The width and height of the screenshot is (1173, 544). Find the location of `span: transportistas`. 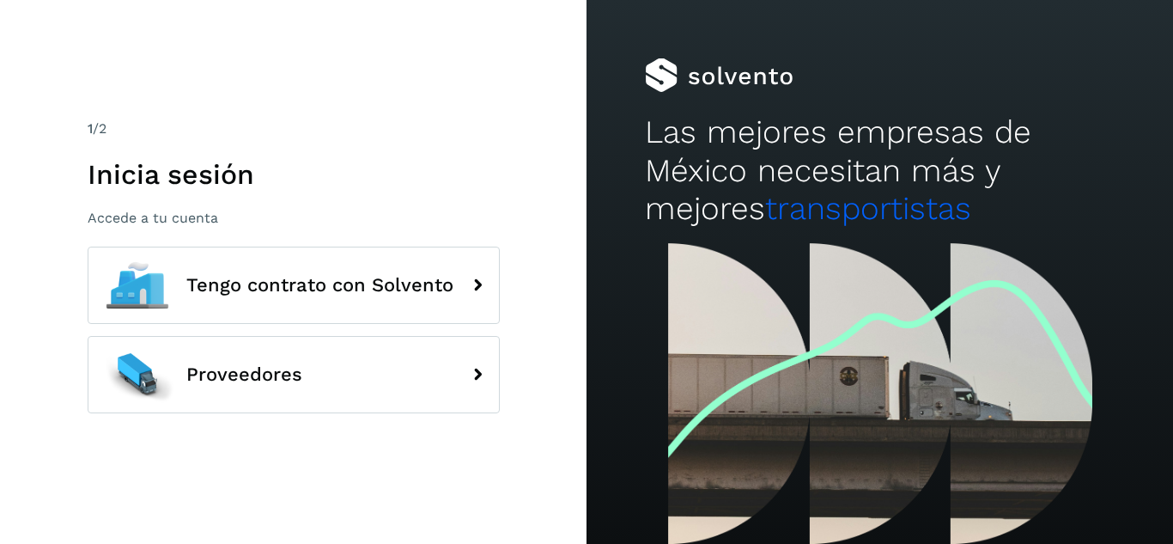

span: transportistas is located at coordinates (868, 208).